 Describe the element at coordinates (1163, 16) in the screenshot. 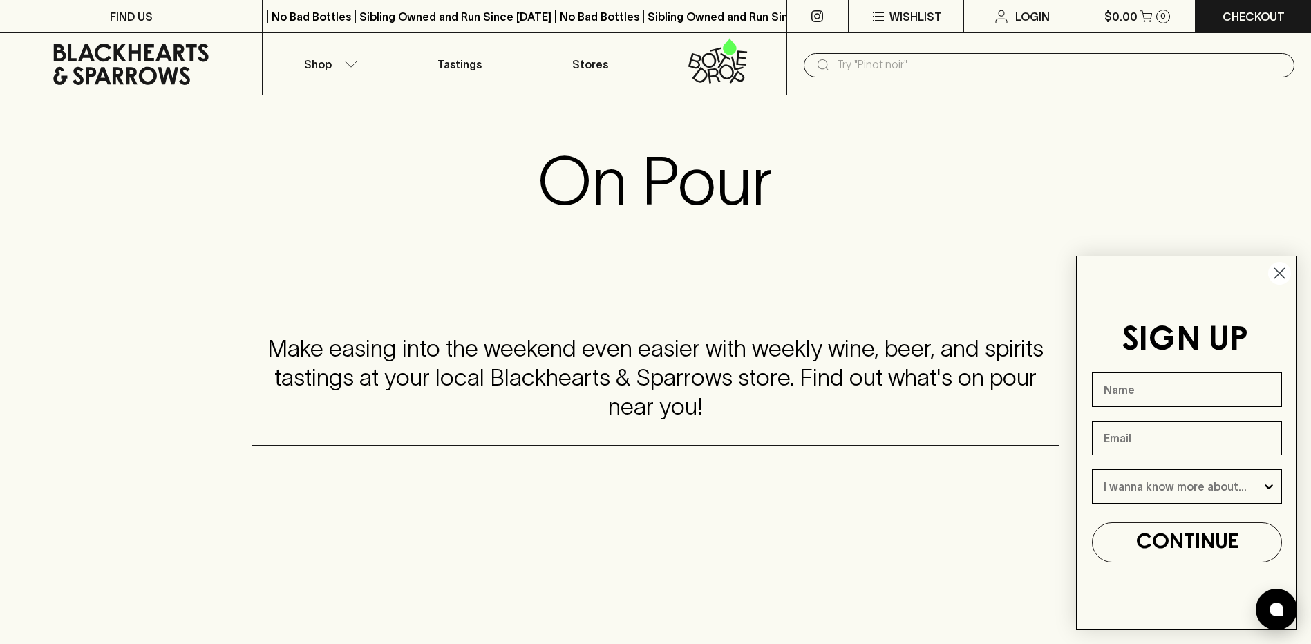

I see `p: 0` at that location.